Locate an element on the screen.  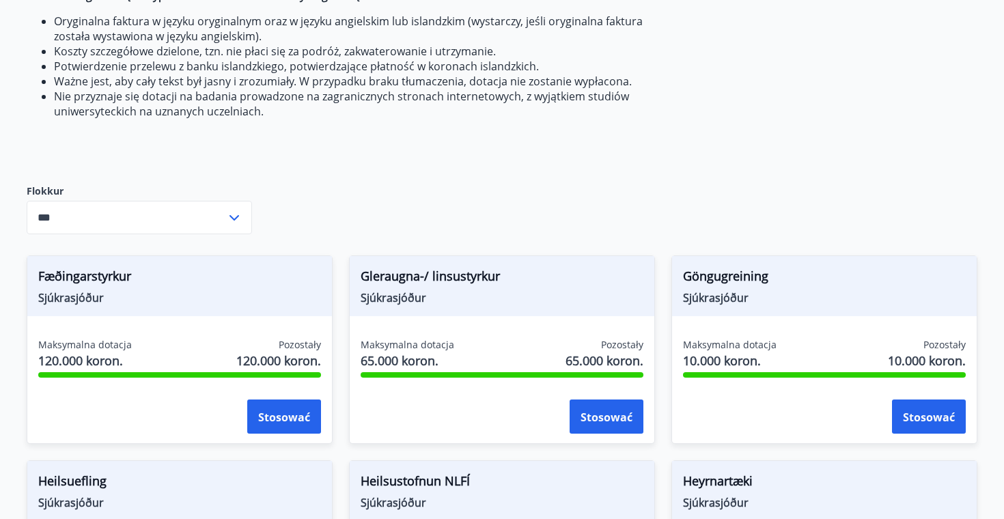
font: Potwierdzenie przelewu z banku islandzkiego, potwierdzające płatność w koronach islandzkich. is located at coordinates (297, 66).